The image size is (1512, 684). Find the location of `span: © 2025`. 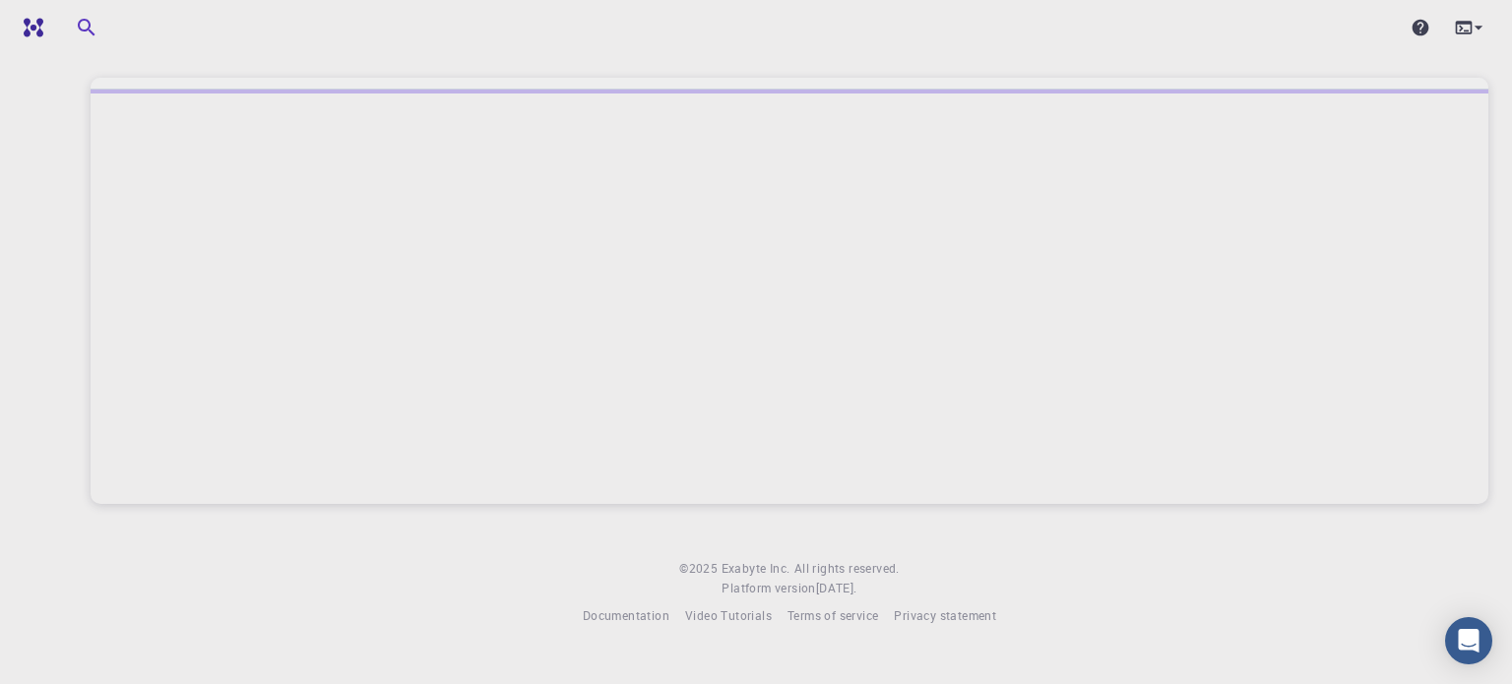

span: © 2025 is located at coordinates (700, 569).